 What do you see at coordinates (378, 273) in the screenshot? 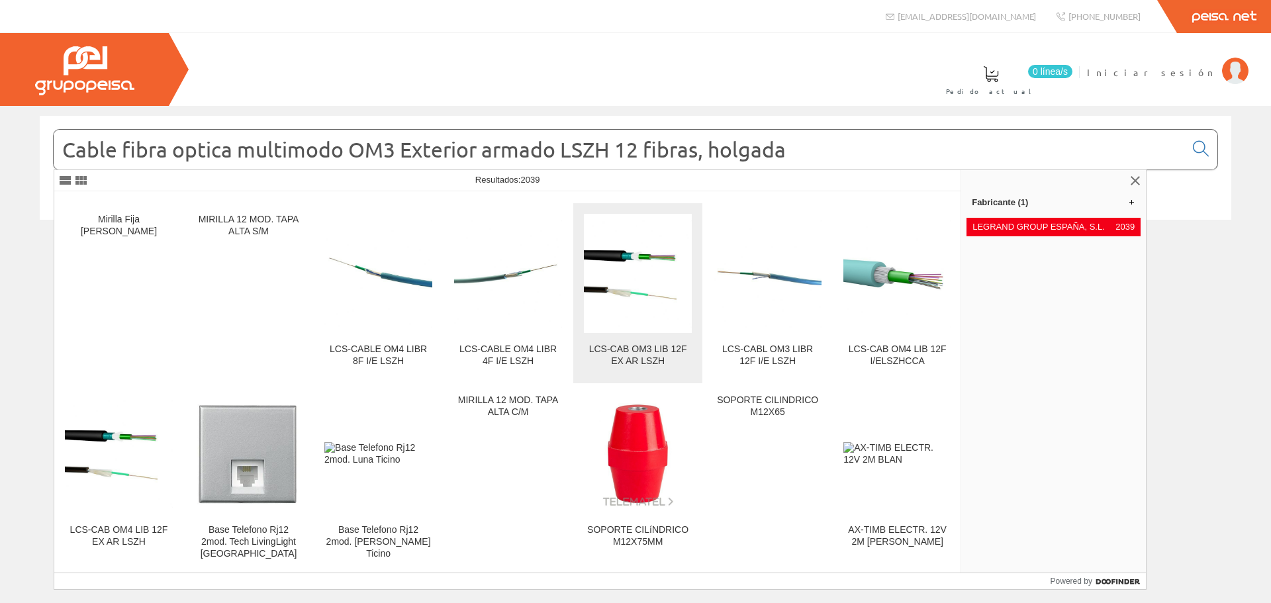
I see `img: LCS-CABLE OM4 LIBR 8F I/E LSZH` at bounding box center [378, 273].